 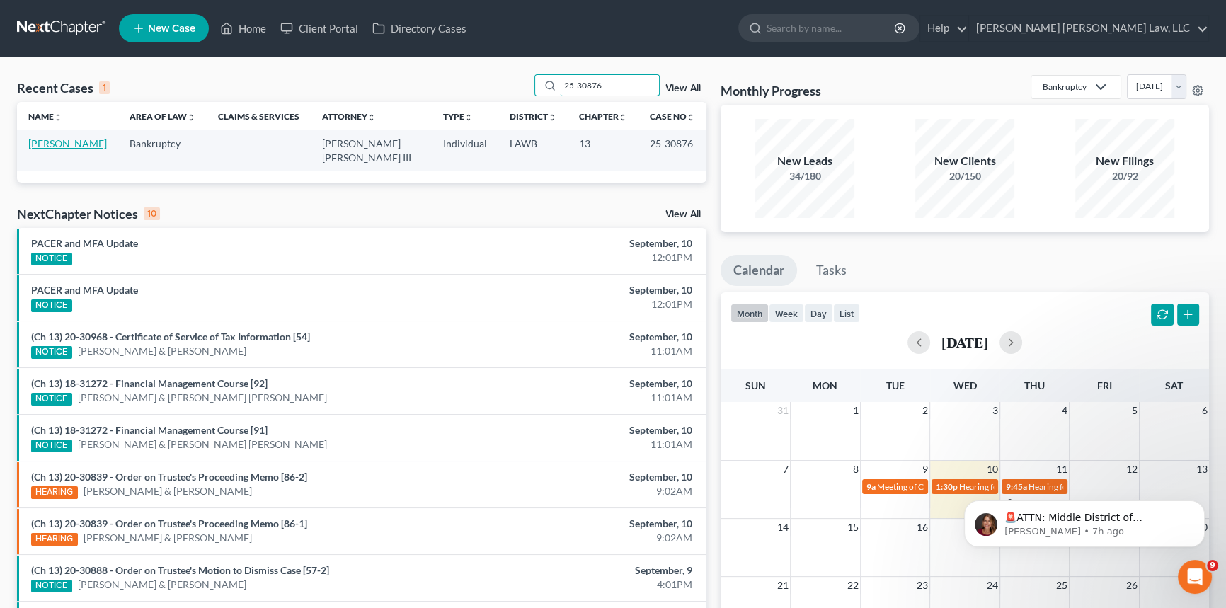 What do you see at coordinates (825, 385) in the screenshot?
I see `span: Mon` at bounding box center [825, 385].